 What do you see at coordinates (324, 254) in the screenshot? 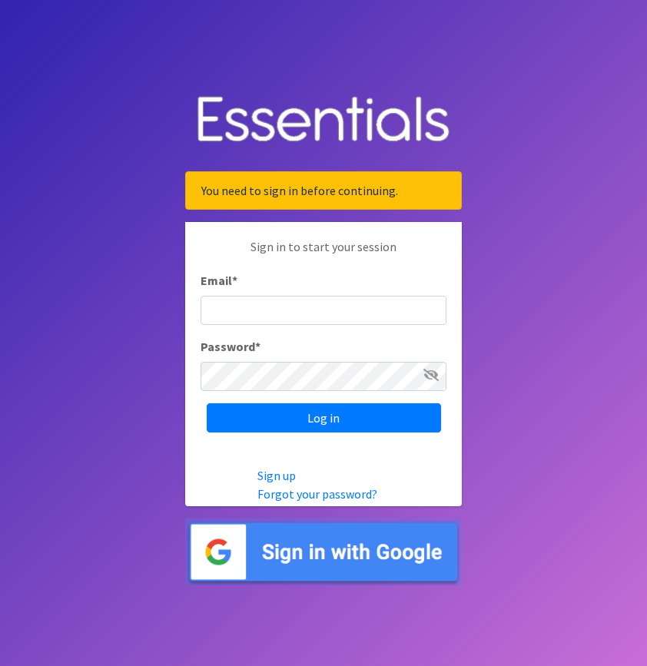
I see `p: Sign in to start your session` at bounding box center [324, 254].